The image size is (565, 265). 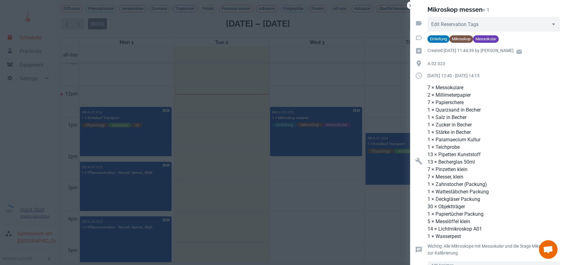 I want to click on p: 7 × Papierschere, so click(x=494, y=102).